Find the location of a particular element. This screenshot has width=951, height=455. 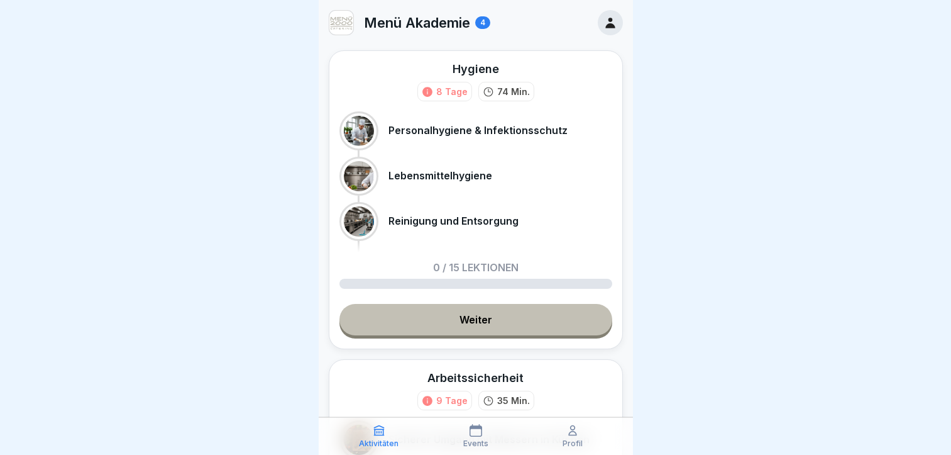

p: 0 / 15 Lektionen is located at coordinates (476, 267).